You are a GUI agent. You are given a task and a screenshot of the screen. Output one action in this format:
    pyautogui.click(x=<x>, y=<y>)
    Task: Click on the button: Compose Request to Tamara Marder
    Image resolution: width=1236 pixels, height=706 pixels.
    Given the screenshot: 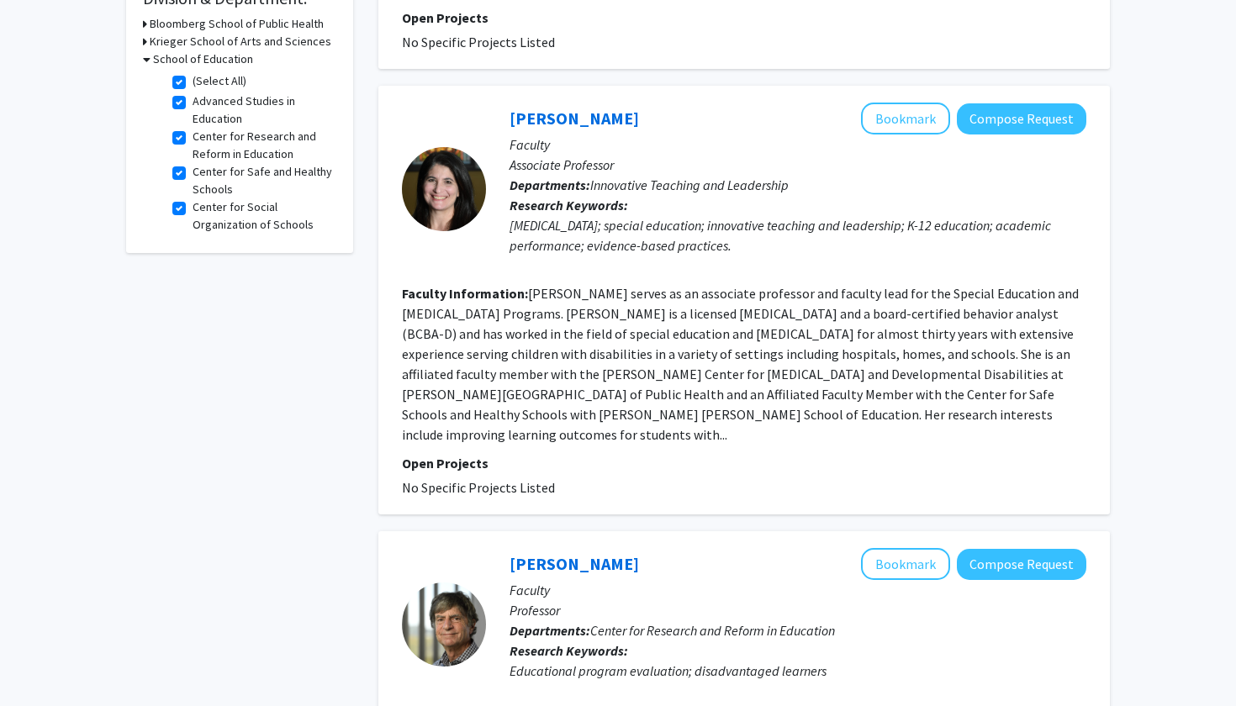 What is the action you would take?
    pyautogui.click(x=1021, y=119)
    